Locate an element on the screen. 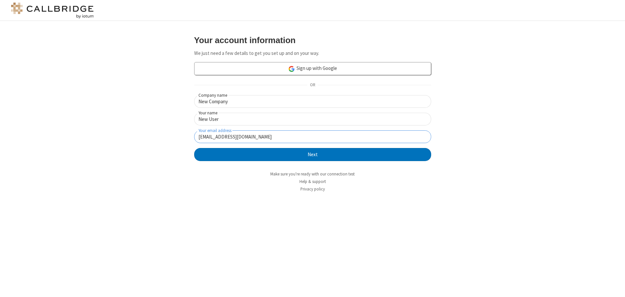  h3: Your account information is located at coordinates (312, 40).